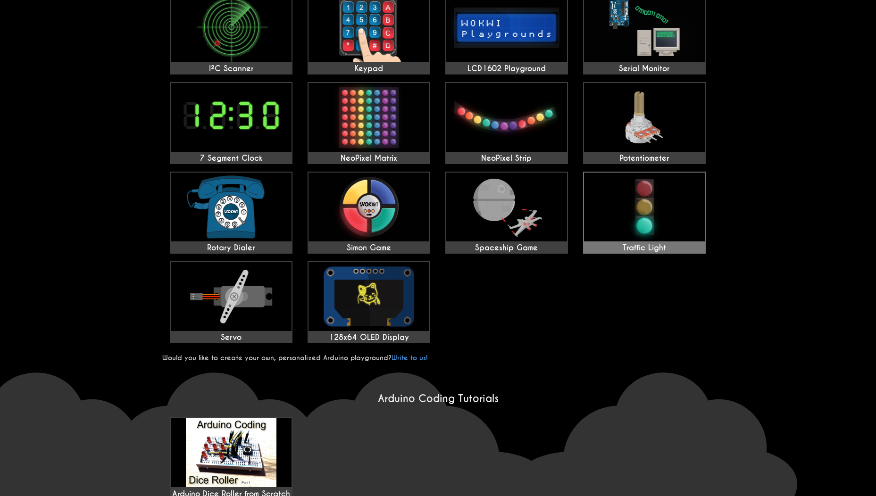 This screenshot has width=876, height=496. I want to click on a: NeoPixel Strip, so click(507, 123).